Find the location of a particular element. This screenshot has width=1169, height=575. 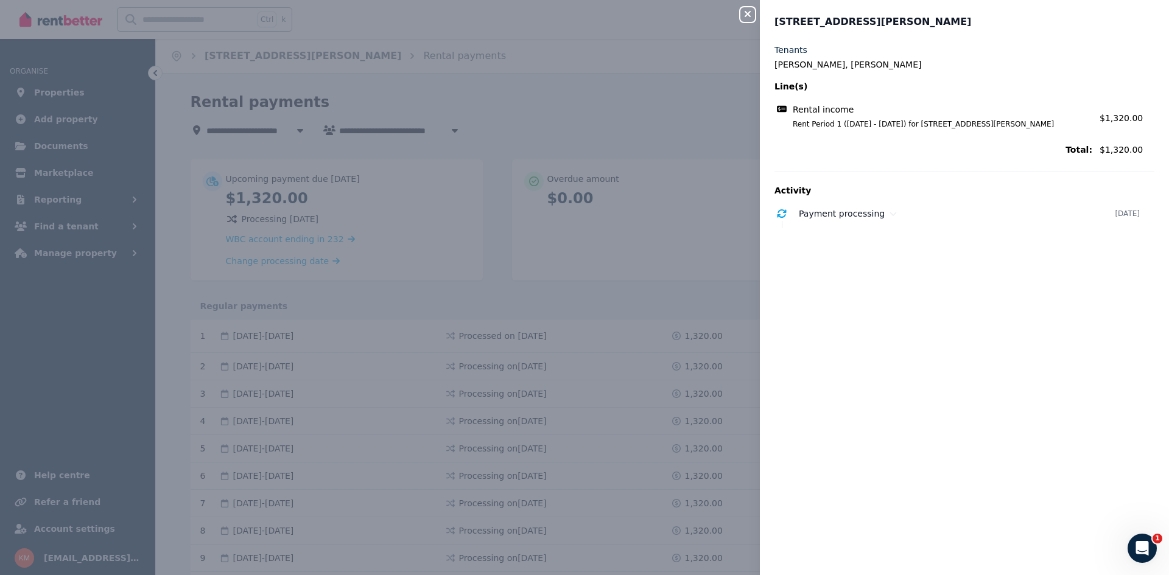

span: Rental income is located at coordinates (823, 110).